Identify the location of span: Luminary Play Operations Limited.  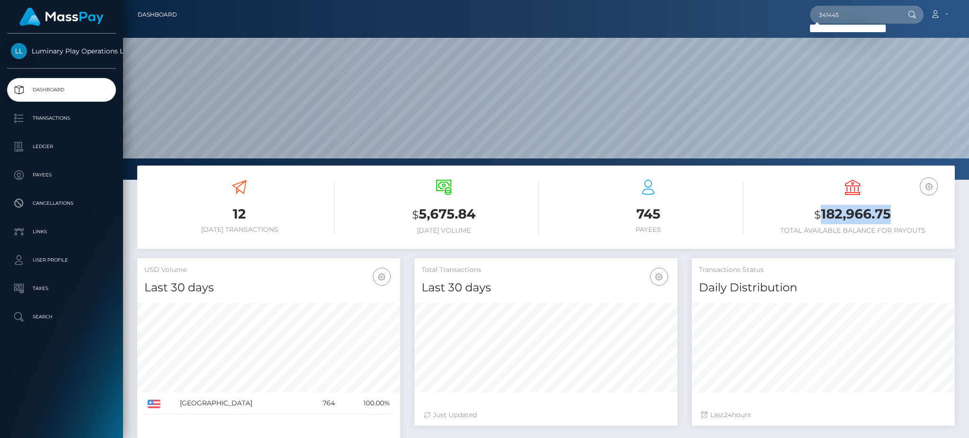
(62, 51).